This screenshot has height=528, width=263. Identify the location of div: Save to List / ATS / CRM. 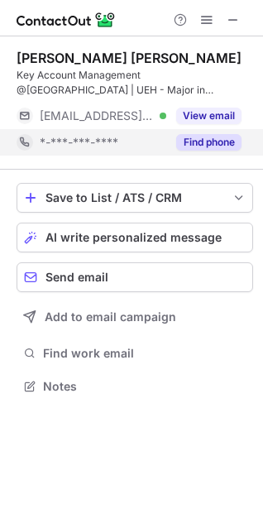
(135, 198).